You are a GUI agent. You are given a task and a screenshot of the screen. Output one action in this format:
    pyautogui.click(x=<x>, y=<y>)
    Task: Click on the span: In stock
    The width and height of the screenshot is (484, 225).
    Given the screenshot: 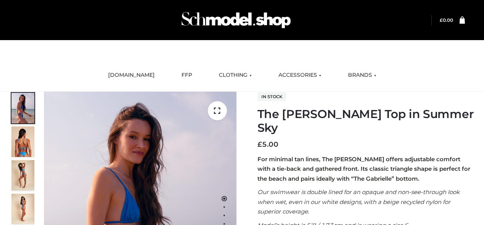 What is the action you would take?
    pyautogui.click(x=272, y=97)
    